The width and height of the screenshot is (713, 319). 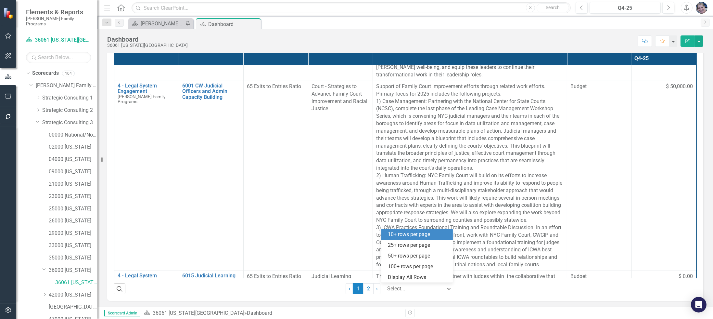 I want to click on a: Strategic Consulting 3, so click(x=70, y=123).